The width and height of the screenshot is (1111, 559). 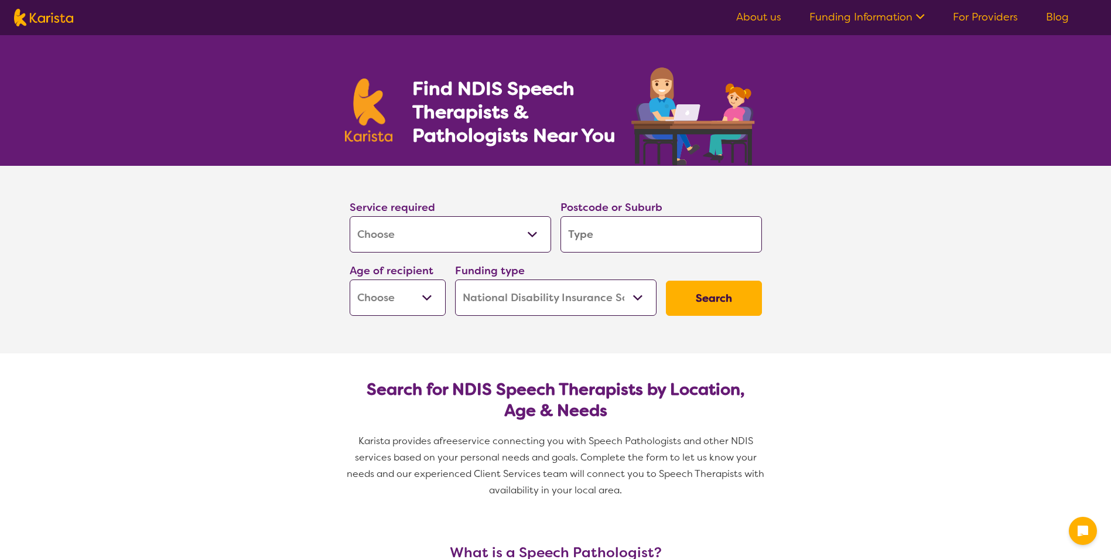 I want to click on h1: Find NDIS Speech Therapists & Pathologists Near You, so click(x=521, y=112).